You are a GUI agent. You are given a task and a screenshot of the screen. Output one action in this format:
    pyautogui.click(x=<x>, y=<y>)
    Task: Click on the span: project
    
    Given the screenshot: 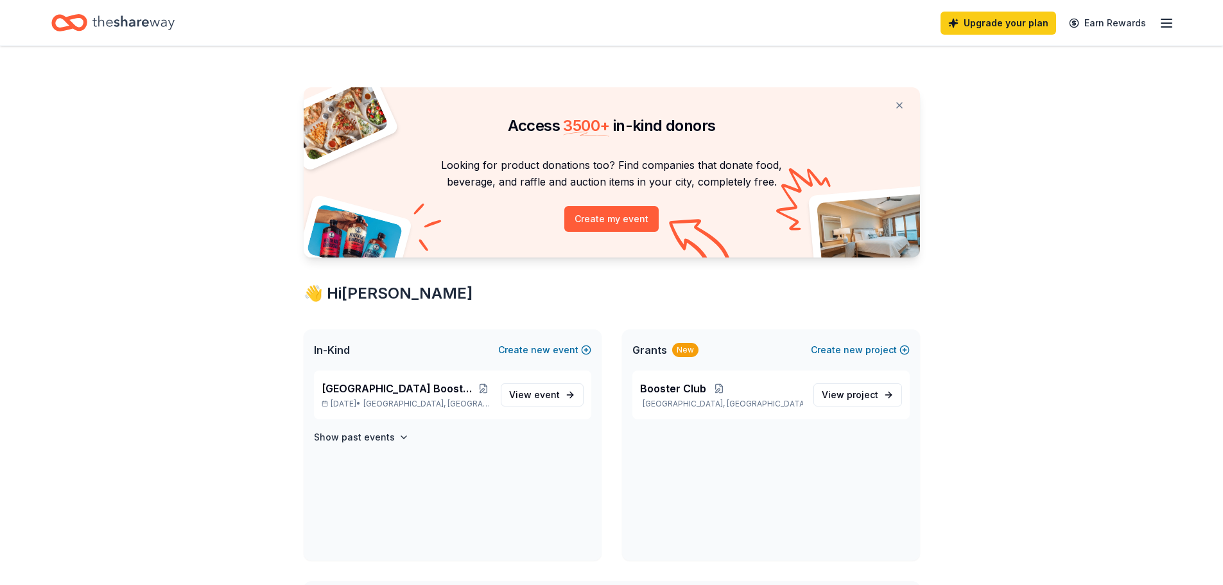 What is the action you would take?
    pyautogui.click(x=862, y=394)
    